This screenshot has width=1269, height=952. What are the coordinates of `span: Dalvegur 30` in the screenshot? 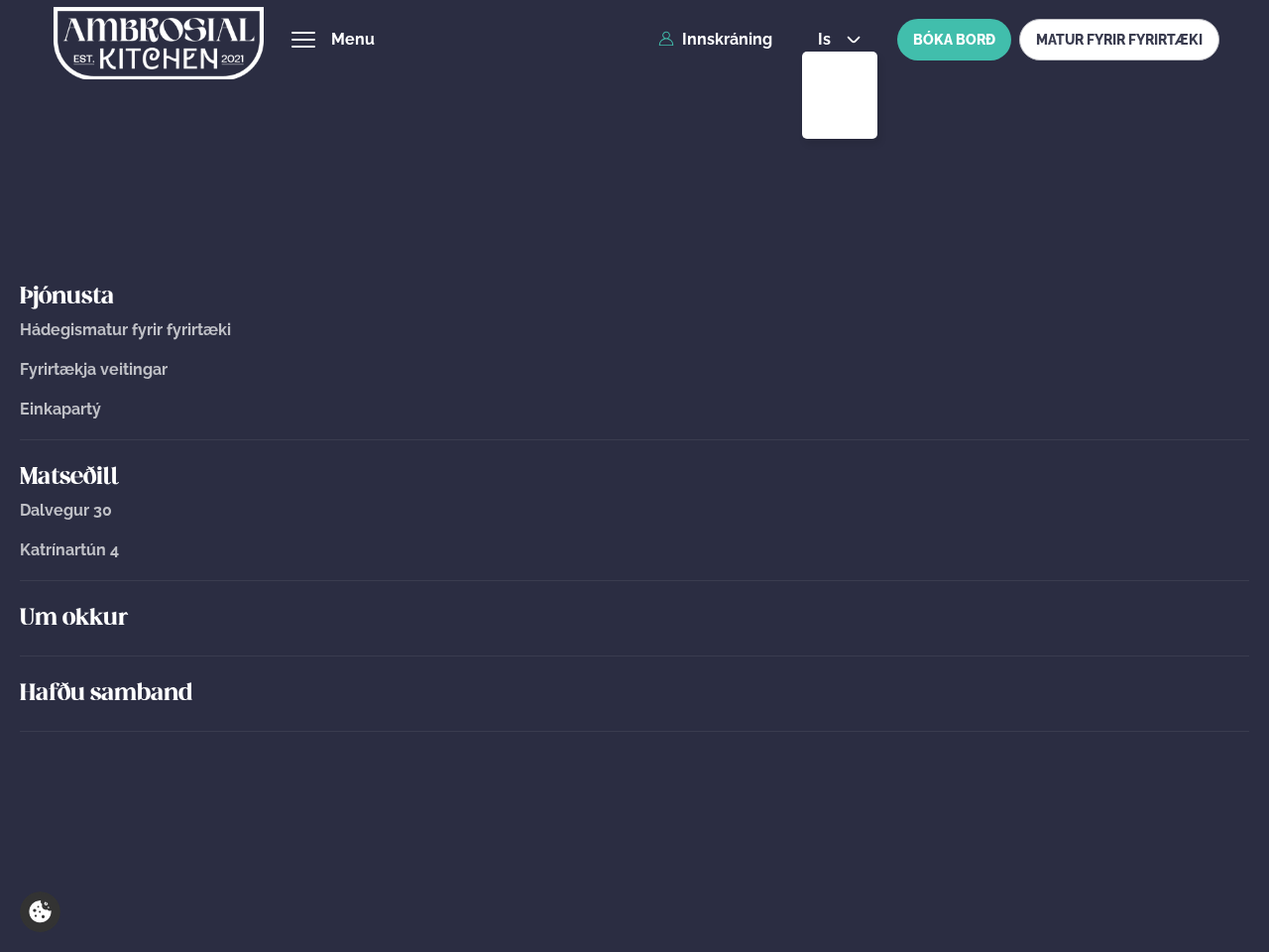 It's located at (66, 509).